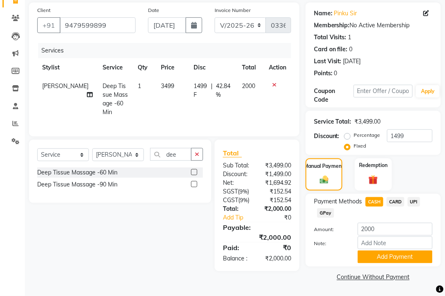 Image resolution: width=445 pixels, height=296 pixels. What do you see at coordinates (428, 91) in the screenshot?
I see `button: Apply` at bounding box center [428, 91].